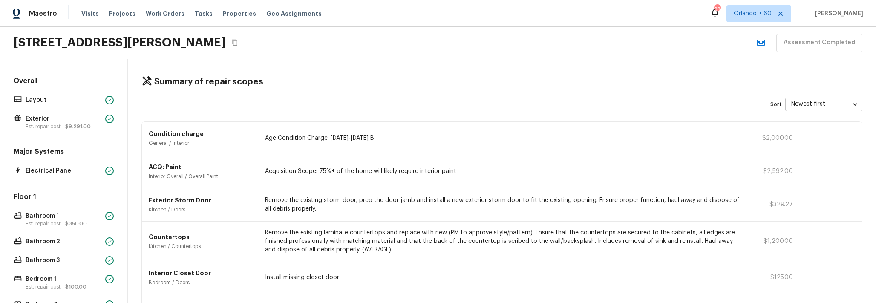 Image resolution: width=876 pixels, height=303 pixels. Describe the element at coordinates (165, 14) in the screenshot. I see `span: Work Orders` at that location.